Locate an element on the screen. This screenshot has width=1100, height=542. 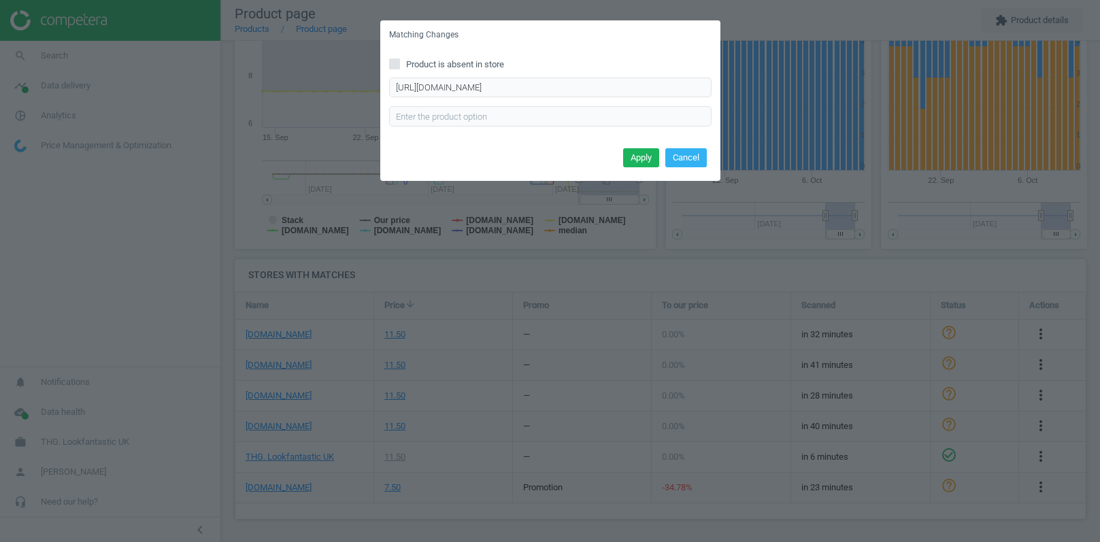
span: Product is absent in store is located at coordinates (455, 65).